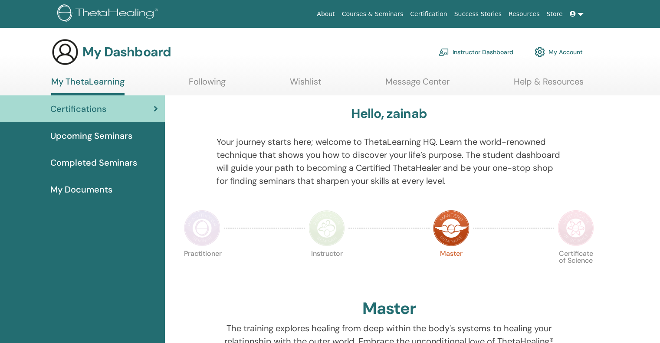 The width and height of the screenshot is (660, 343). What do you see at coordinates (549, 85) in the screenshot?
I see `a: Help & Resources` at bounding box center [549, 85].